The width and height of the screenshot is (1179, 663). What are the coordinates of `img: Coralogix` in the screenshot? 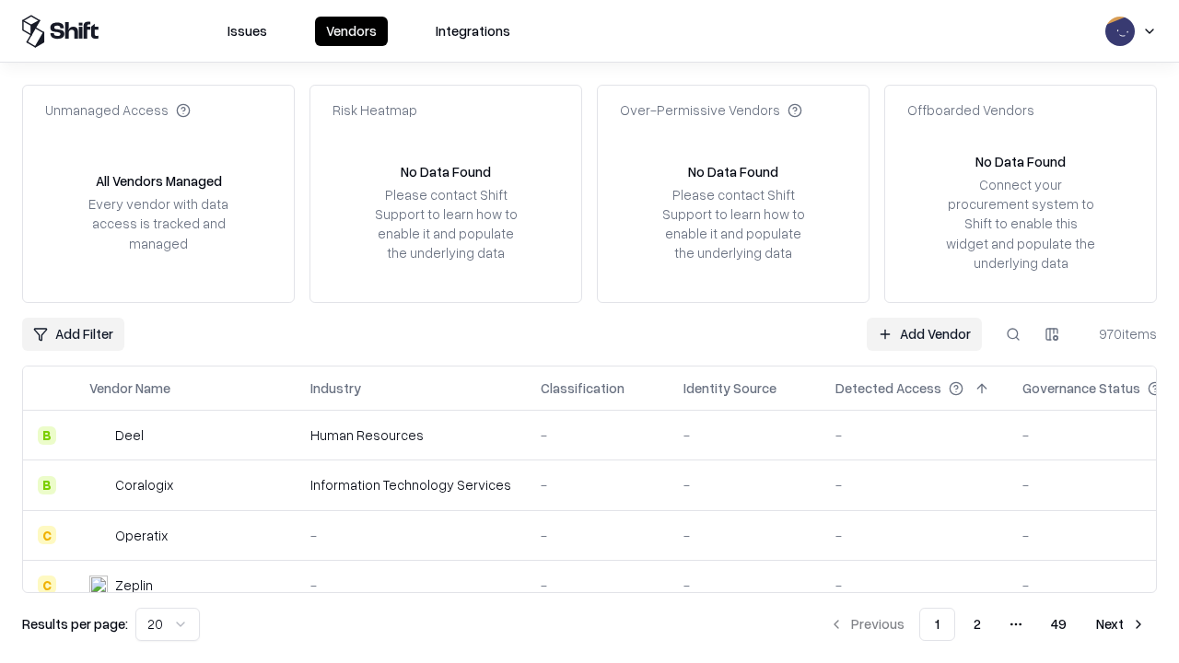 It's located at (99, 485).